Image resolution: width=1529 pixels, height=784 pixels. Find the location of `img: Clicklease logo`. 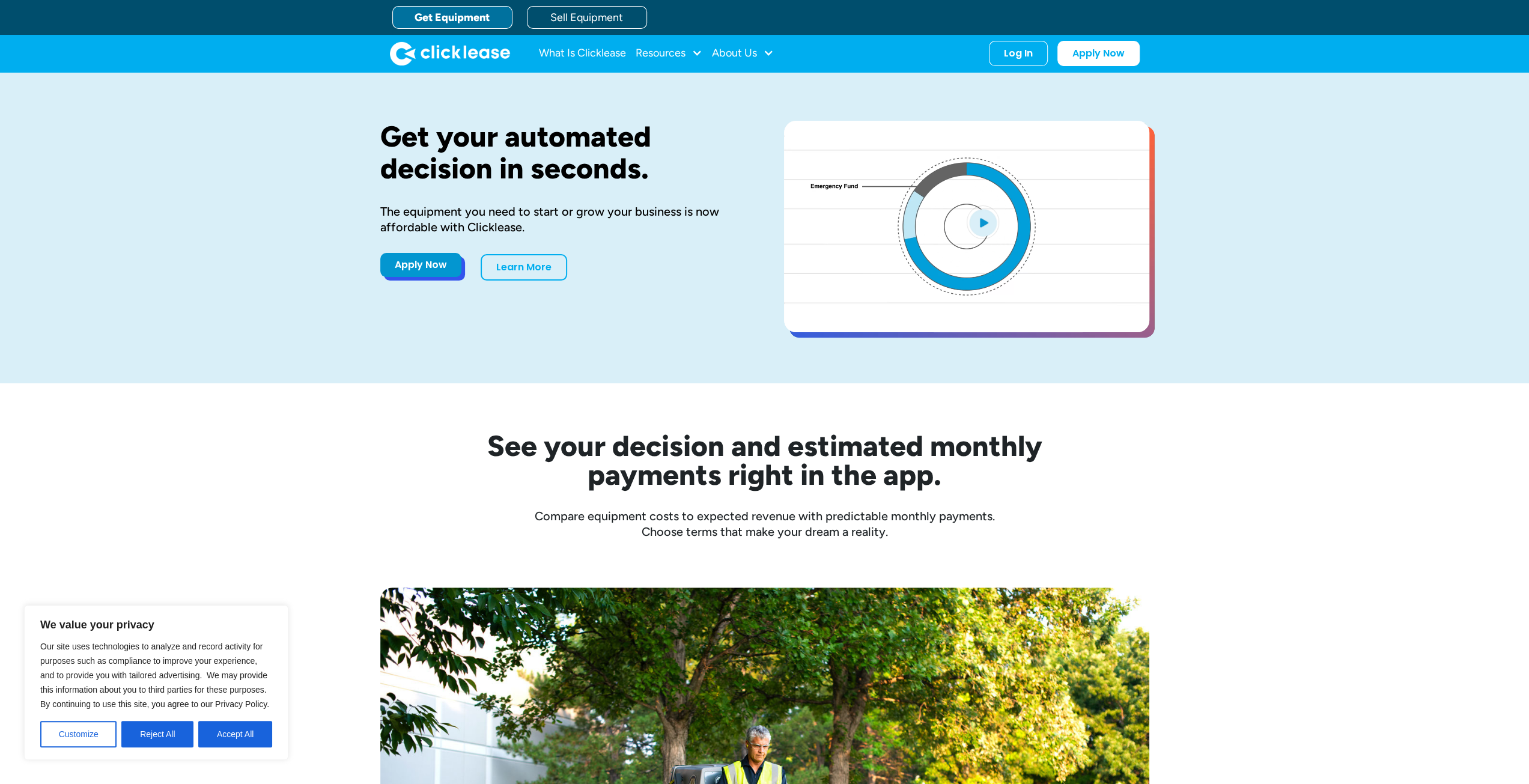

img: Clicklease logo is located at coordinates (450, 54).